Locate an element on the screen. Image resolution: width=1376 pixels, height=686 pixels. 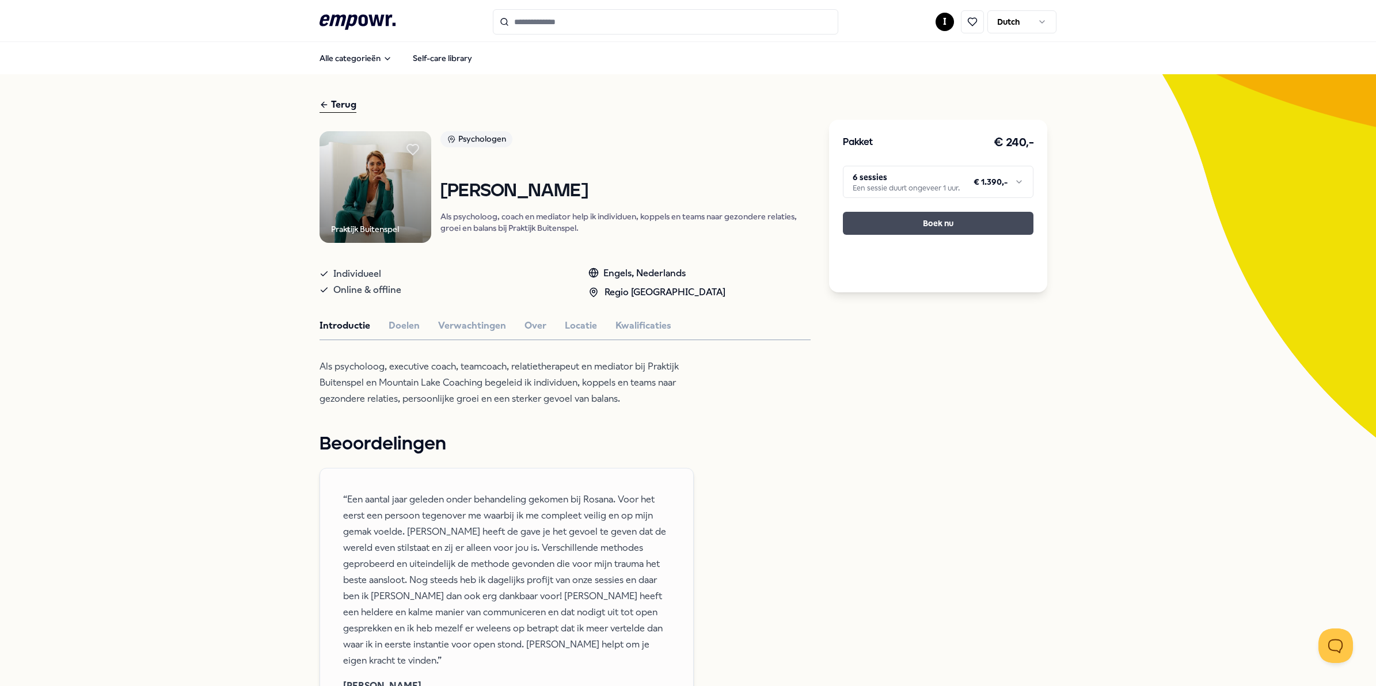
div: Psychologen is located at coordinates (476, 139).